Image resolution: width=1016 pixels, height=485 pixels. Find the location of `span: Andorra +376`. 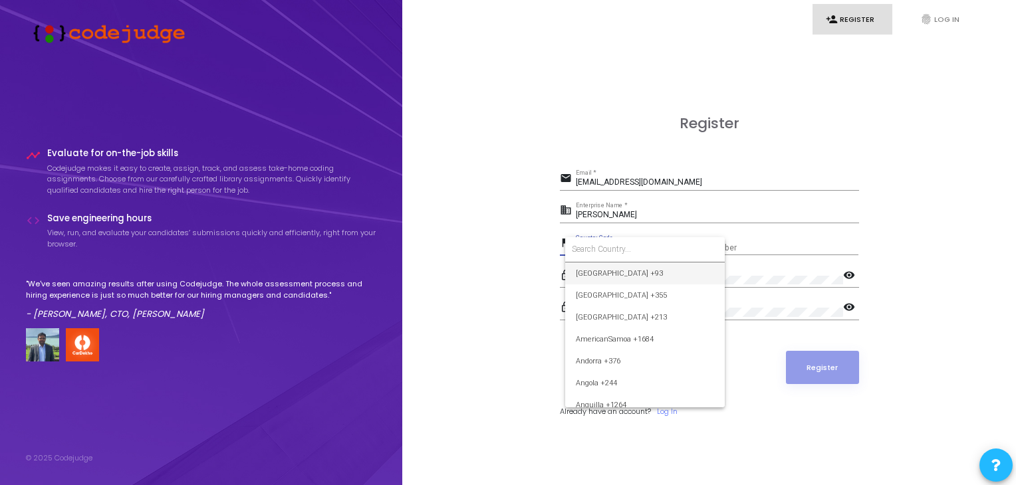

span: Andorra +376 is located at coordinates (645, 361).